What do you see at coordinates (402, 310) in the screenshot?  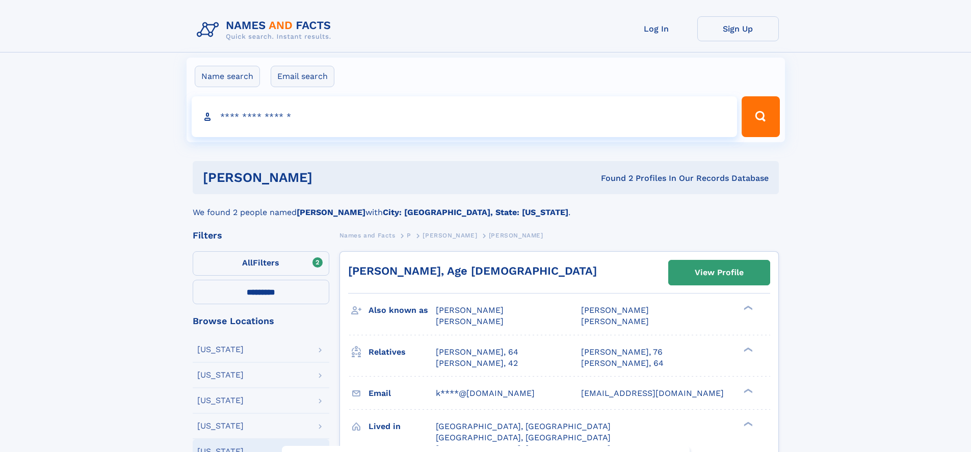 I see `h3: Also known as` at bounding box center [402, 310].